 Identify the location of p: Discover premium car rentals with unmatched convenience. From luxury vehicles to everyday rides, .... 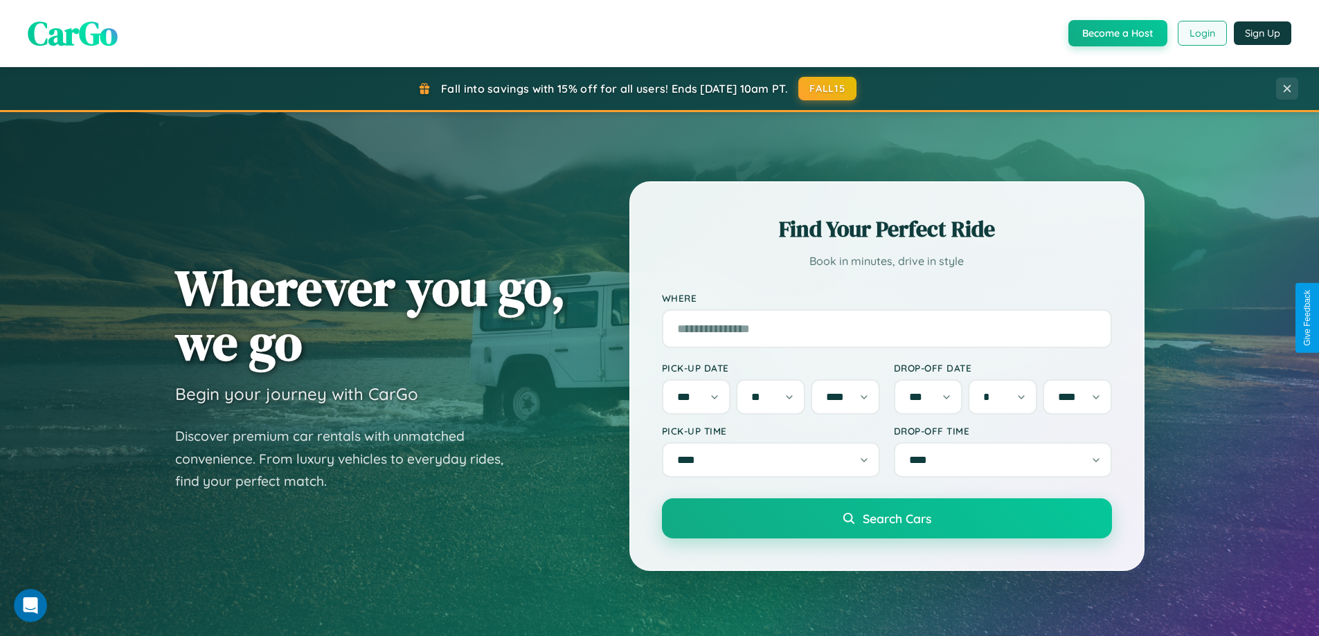
(348, 459).